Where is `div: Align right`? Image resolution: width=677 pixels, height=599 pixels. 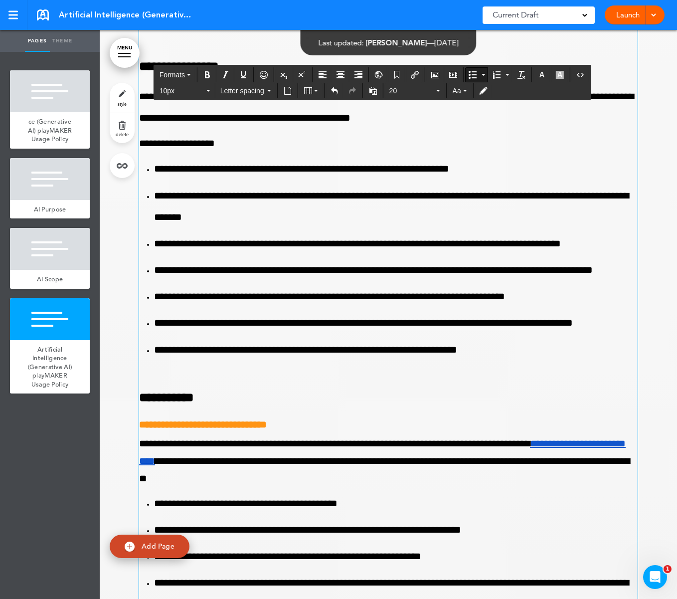 div: Align right is located at coordinates (359, 75).